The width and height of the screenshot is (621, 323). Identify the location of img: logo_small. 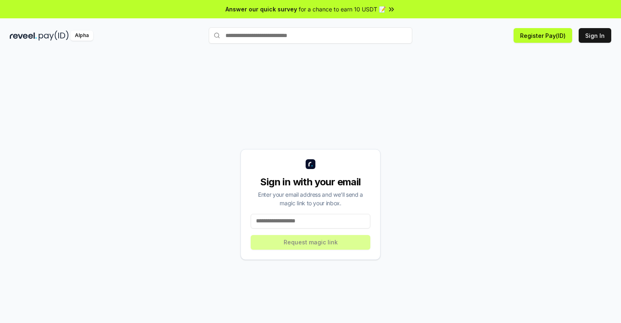
(311, 164).